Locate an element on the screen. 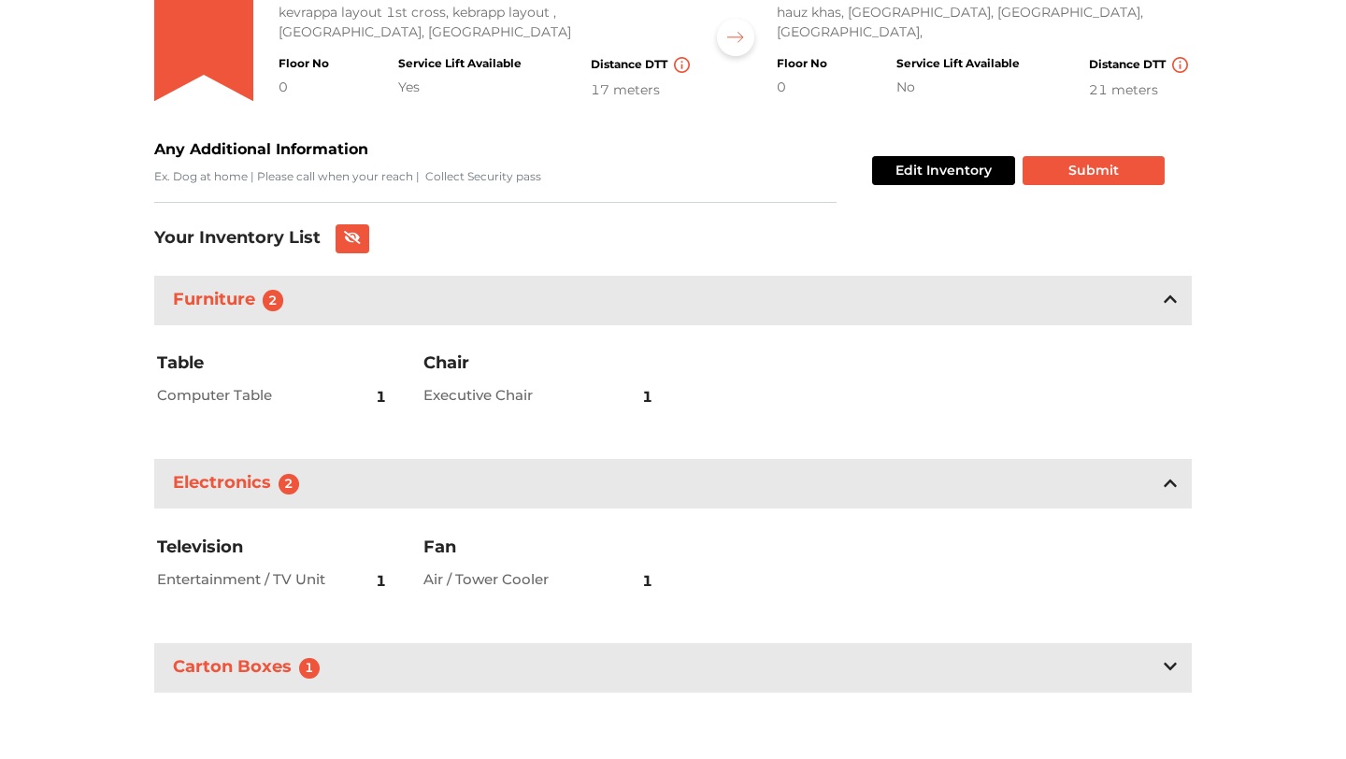 This screenshot has width=1346, height=759. button: Submit is located at coordinates (1093, 170).